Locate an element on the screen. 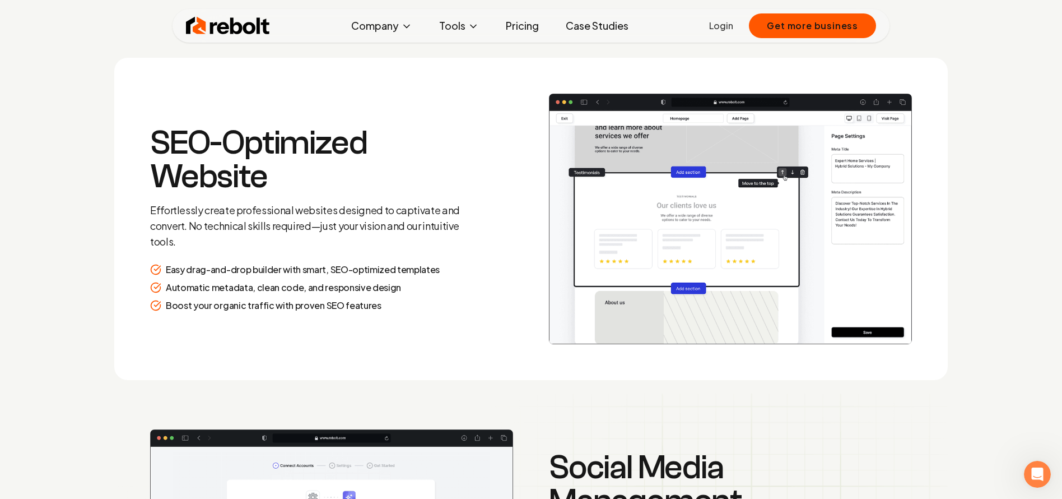  img: How it works is located at coordinates (731, 219).